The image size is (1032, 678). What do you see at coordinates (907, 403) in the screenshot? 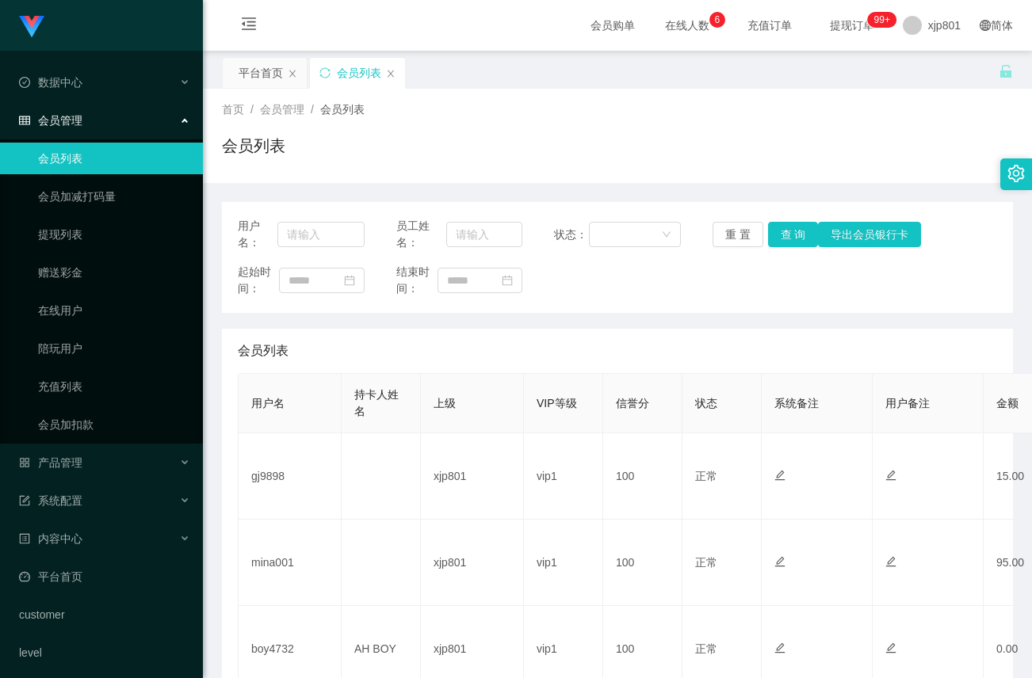
I see `span: 用户备注` at bounding box center [907, 403].